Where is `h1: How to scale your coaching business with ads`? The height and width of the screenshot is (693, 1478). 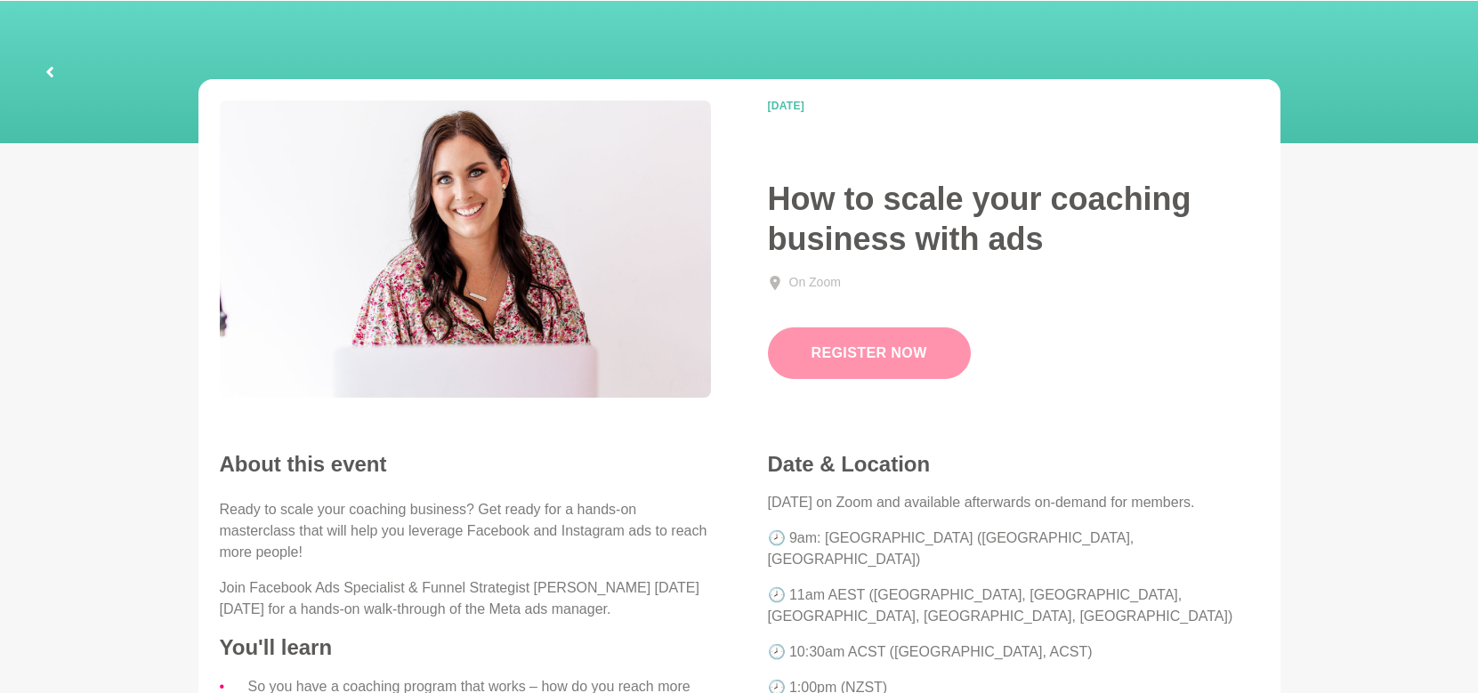 h1: How to scale your coaching business with ads is located at coordinates (1014, 219).